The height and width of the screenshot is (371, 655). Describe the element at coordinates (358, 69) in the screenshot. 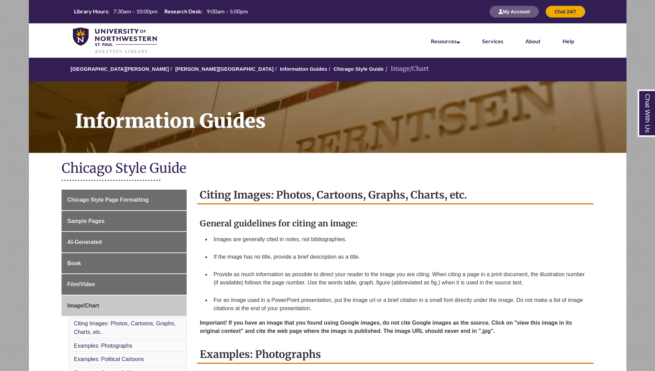

I see `a: Chicago Style Guide` at that location.